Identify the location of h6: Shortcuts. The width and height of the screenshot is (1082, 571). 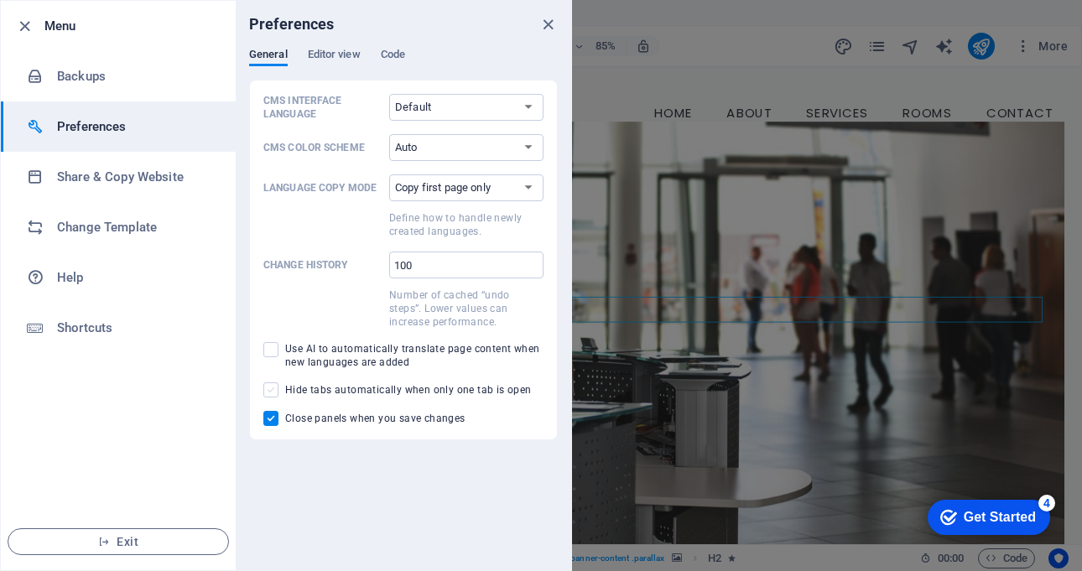
(134, 328).